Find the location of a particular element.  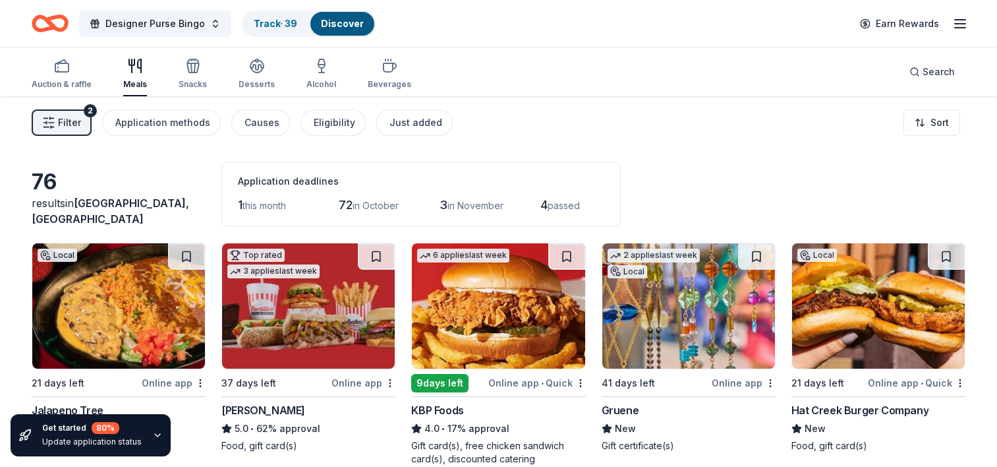

span: in is located at coordinates (110, 211).